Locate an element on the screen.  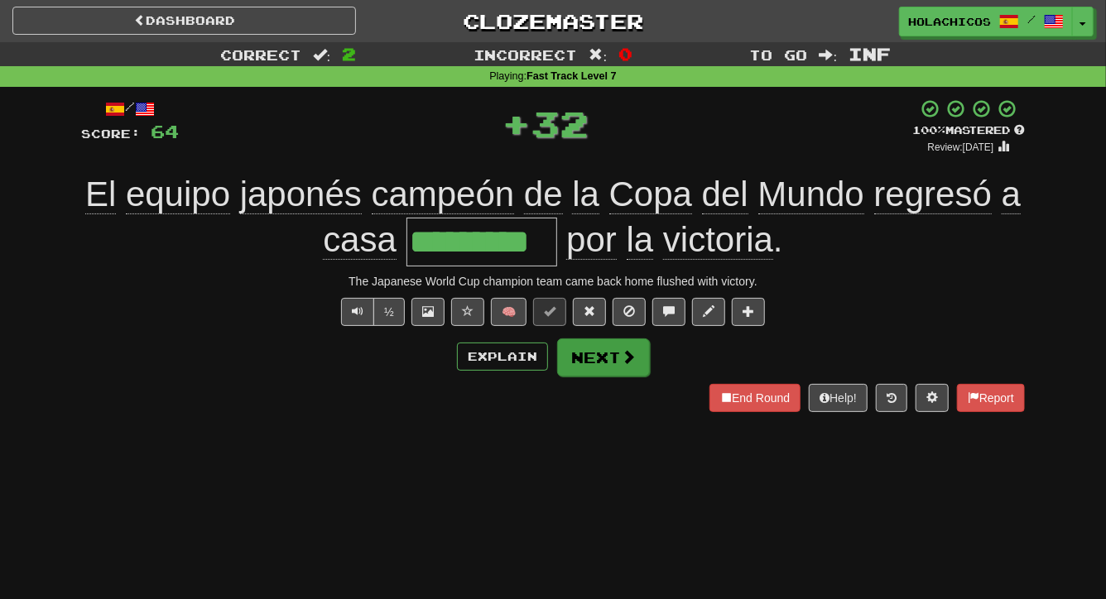
span: de is located at coordinates (543, 195).